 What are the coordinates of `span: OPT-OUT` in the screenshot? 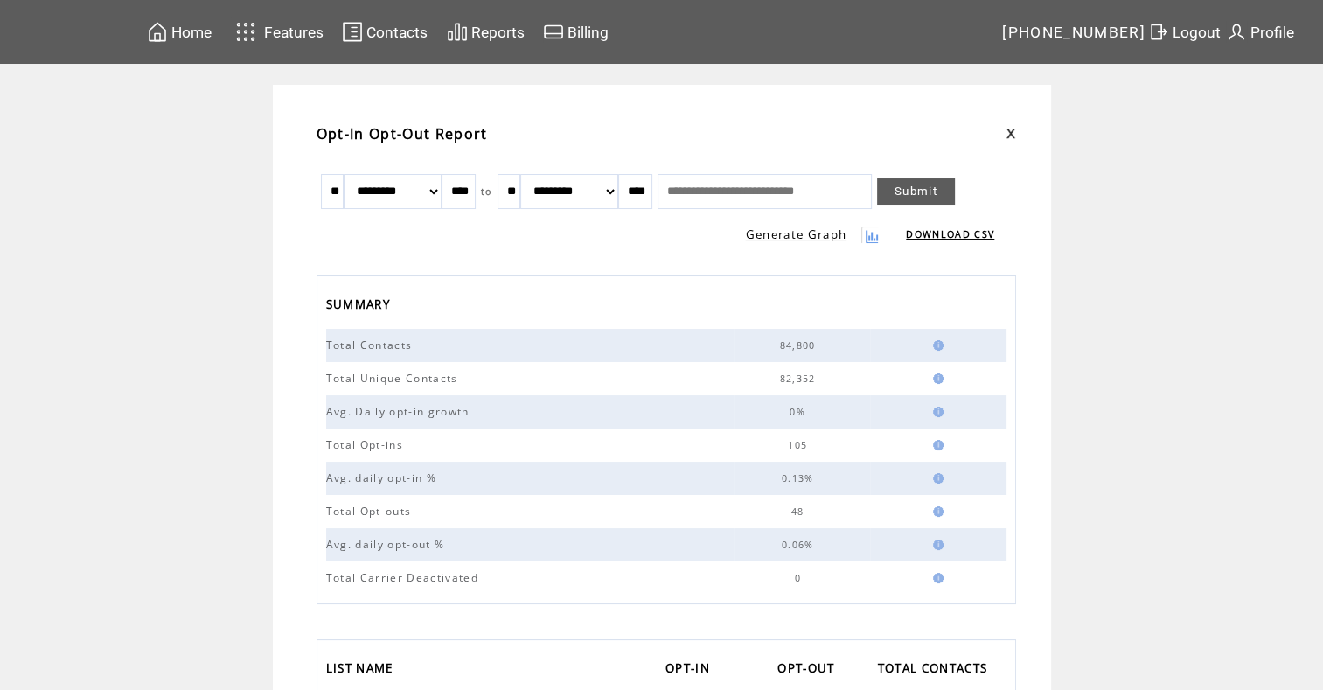 It's located at (808, 670).